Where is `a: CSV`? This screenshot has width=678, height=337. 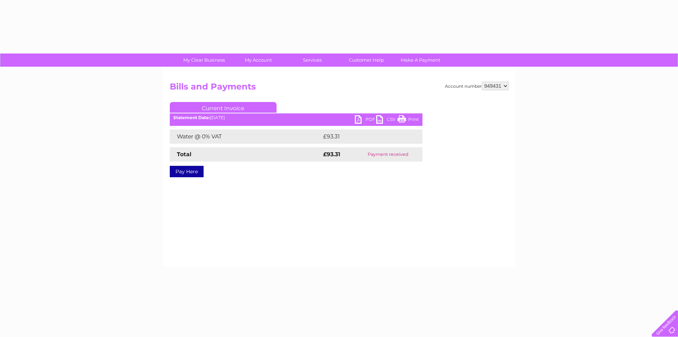
a: CSV is located at coordinates (387, 120).